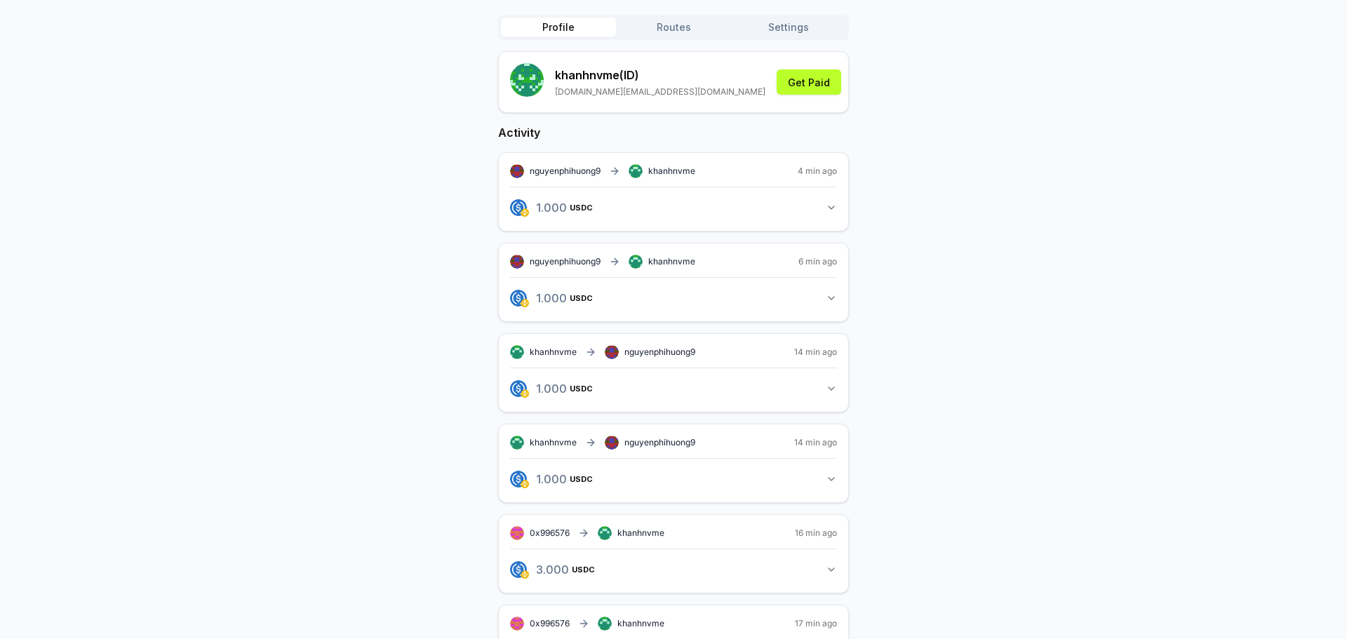 Image resolution: width=1347 pixels, height=639 pixels. I want to click on button: Routes, so click(673, 27).